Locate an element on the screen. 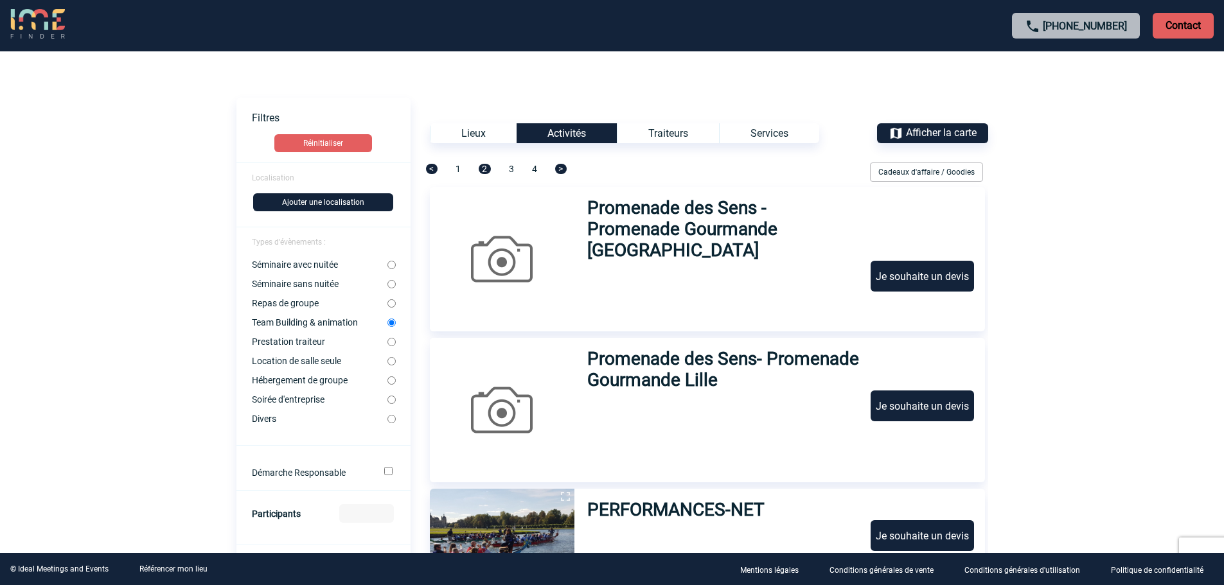  div: Filtrer sur Cadeaux d'affaire / Goodies is located at coordinates (927, 172).